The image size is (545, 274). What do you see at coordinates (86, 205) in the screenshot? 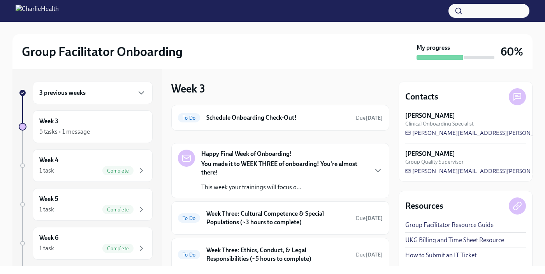
I see `a: Week 51 taskComplete` at bounding box center [86, 205].